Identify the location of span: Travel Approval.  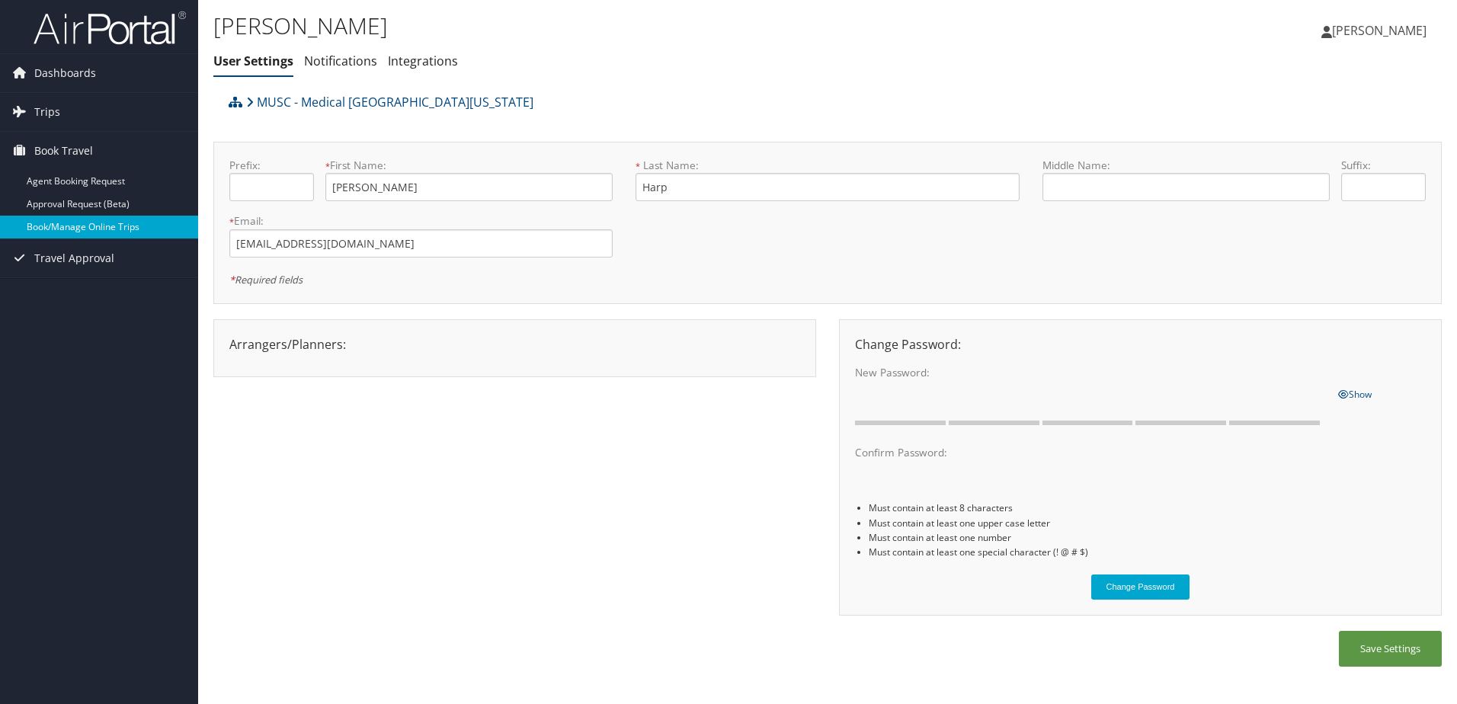
(74, 258).